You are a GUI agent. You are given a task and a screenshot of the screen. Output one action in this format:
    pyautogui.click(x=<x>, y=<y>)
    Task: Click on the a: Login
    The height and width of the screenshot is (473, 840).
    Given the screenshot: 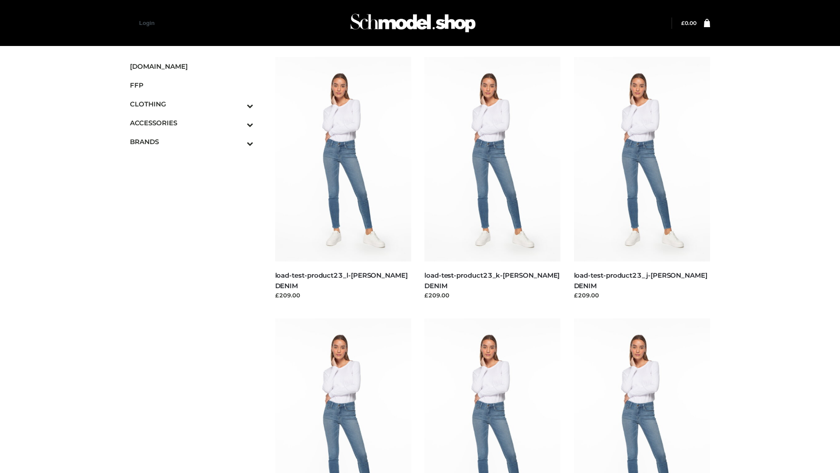 What is the action you would take?
    pyautogui.click(x=147, y=23)
    